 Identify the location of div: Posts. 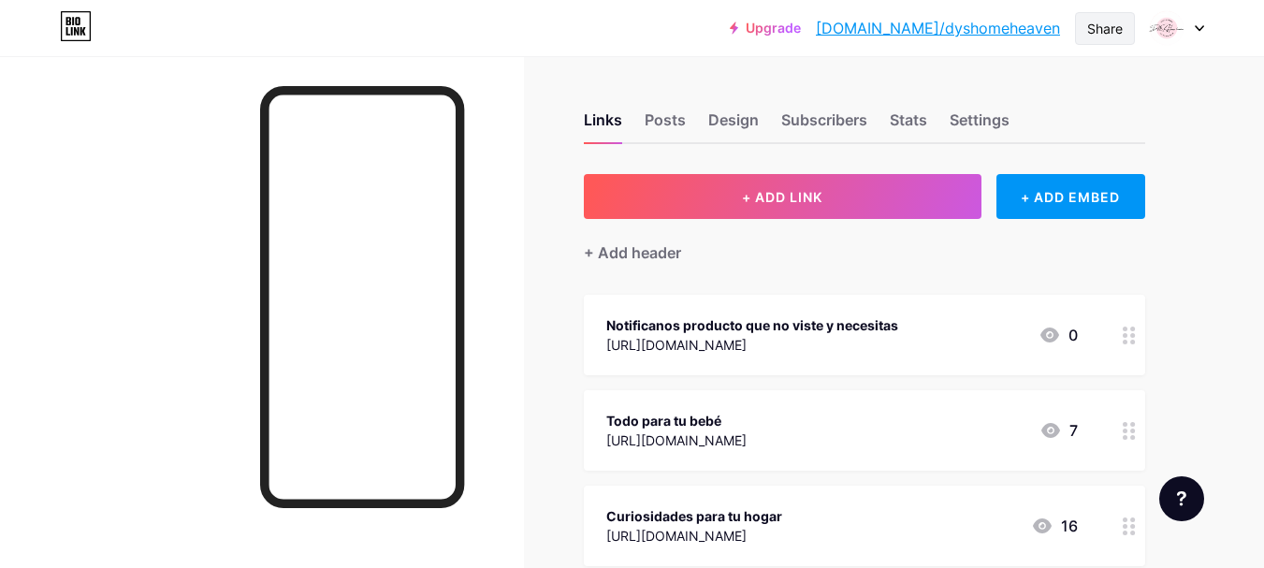
(665, 125).